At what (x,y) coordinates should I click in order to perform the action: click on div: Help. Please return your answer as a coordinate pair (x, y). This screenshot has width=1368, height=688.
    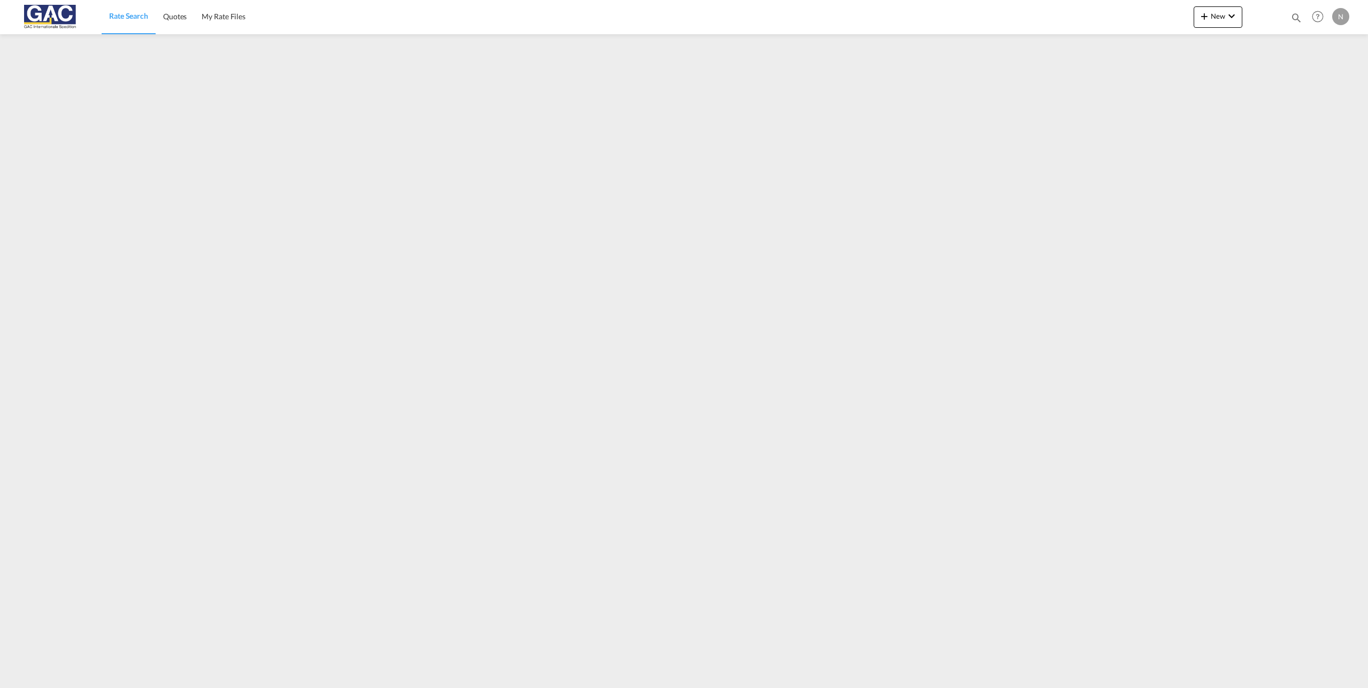
    Looking at the image, I should click on (1321, 17).